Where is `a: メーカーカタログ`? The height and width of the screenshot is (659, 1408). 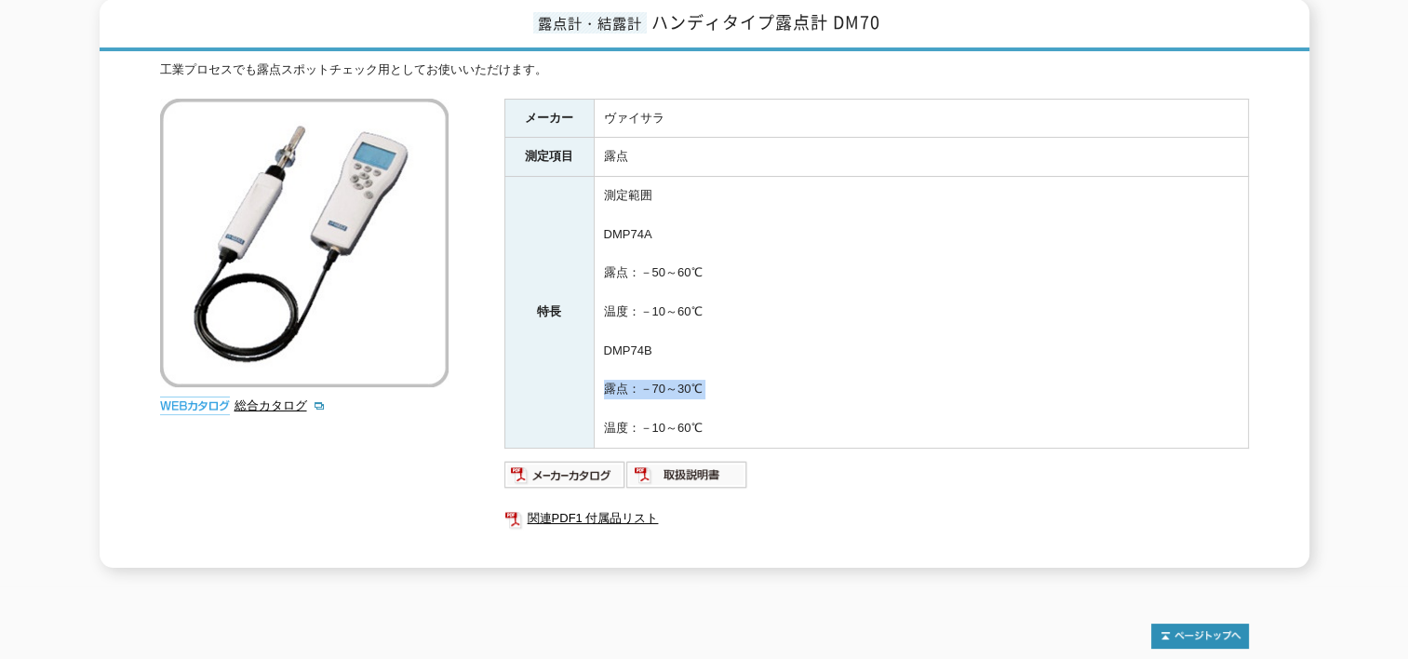
a: メーカーカタログ is located at coordinates (565, 478).